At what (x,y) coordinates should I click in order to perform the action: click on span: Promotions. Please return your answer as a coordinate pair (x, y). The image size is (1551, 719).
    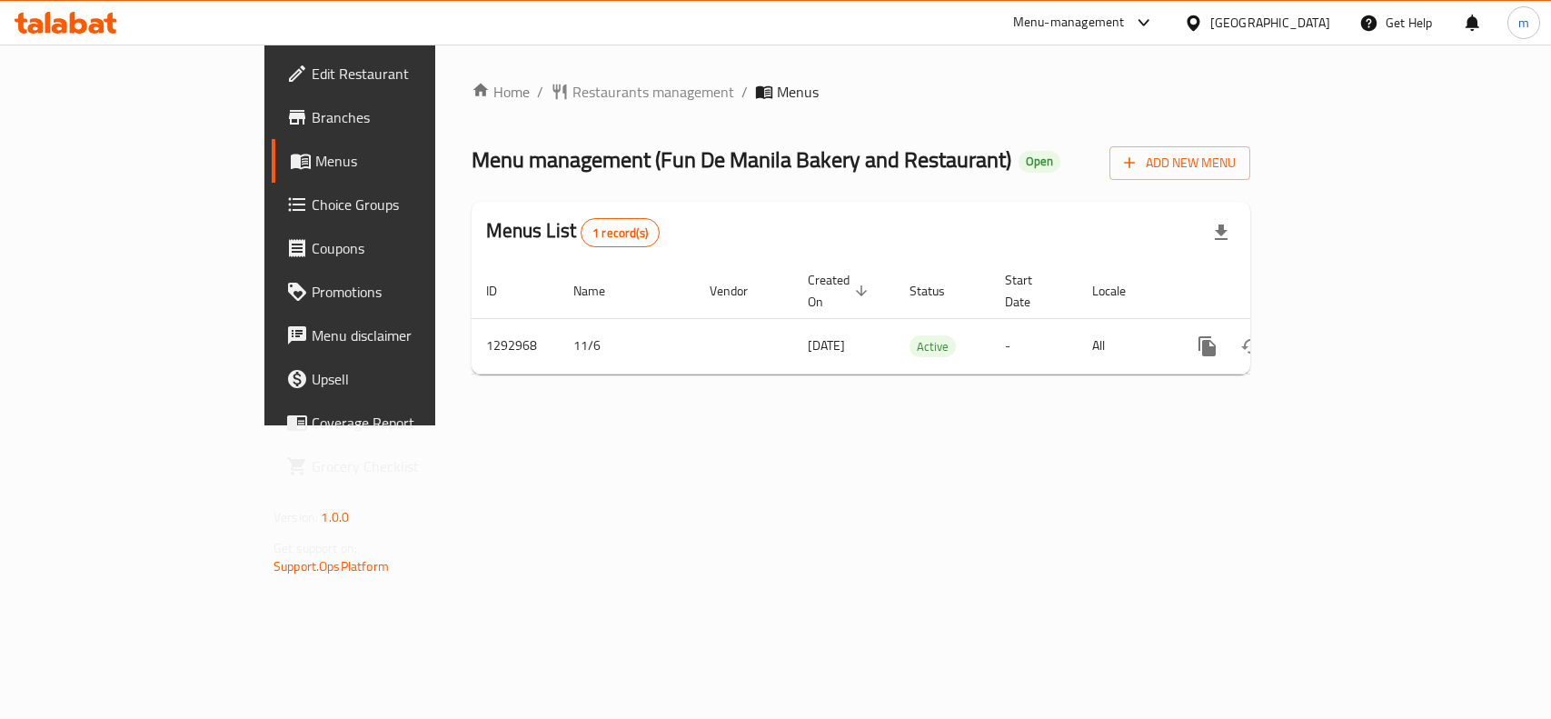
    Looking at the image, I should click on (410, 292).